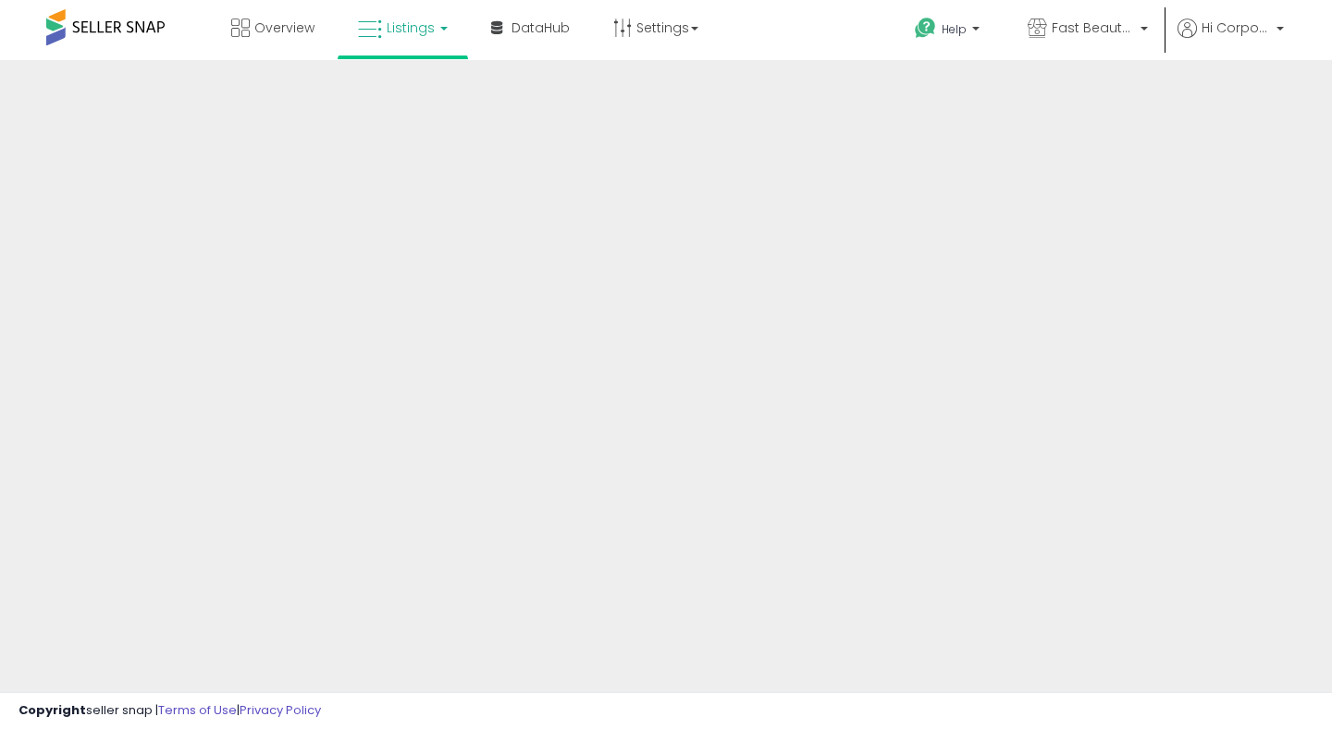 This screenshot has width=1332, height=729. What do you see at coordinates (1231, 39) in the screenshot?
I see `a: Hi Corporate` at bounding box center [1231, 39].